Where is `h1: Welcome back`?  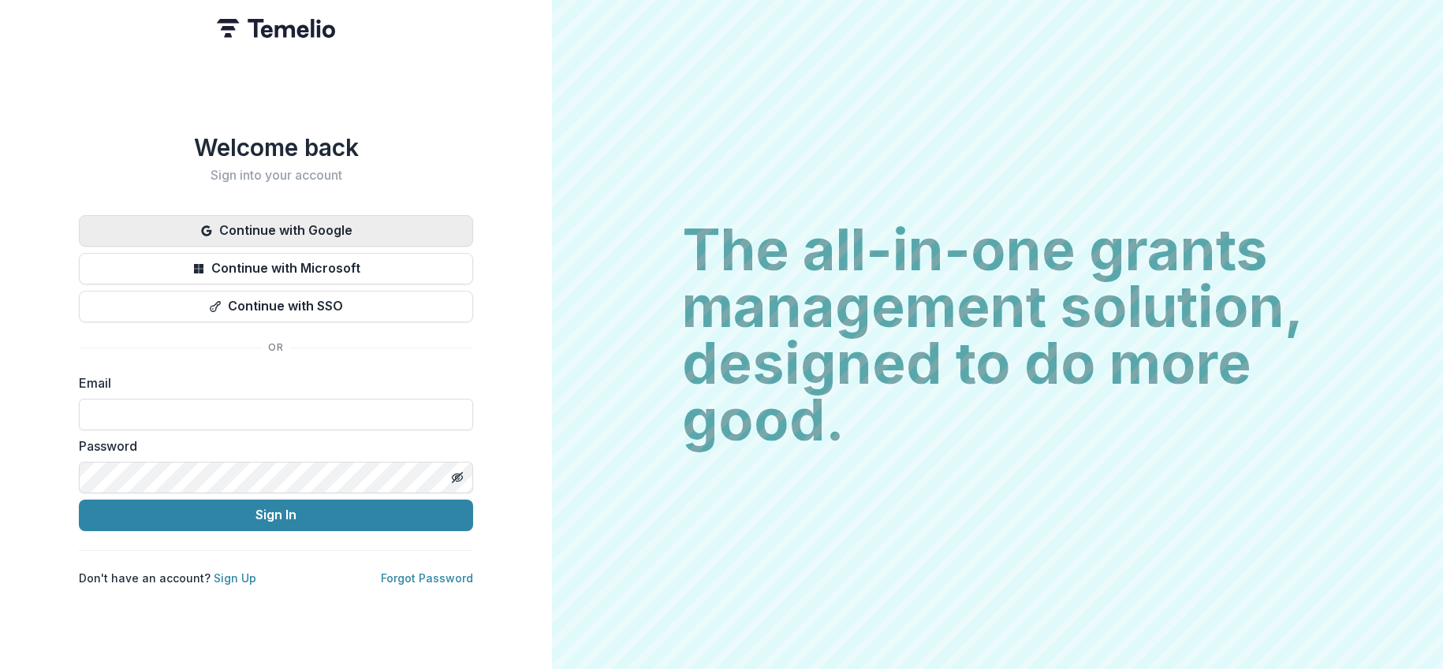 h1: Welcome back is located at coordinates (276, 147).